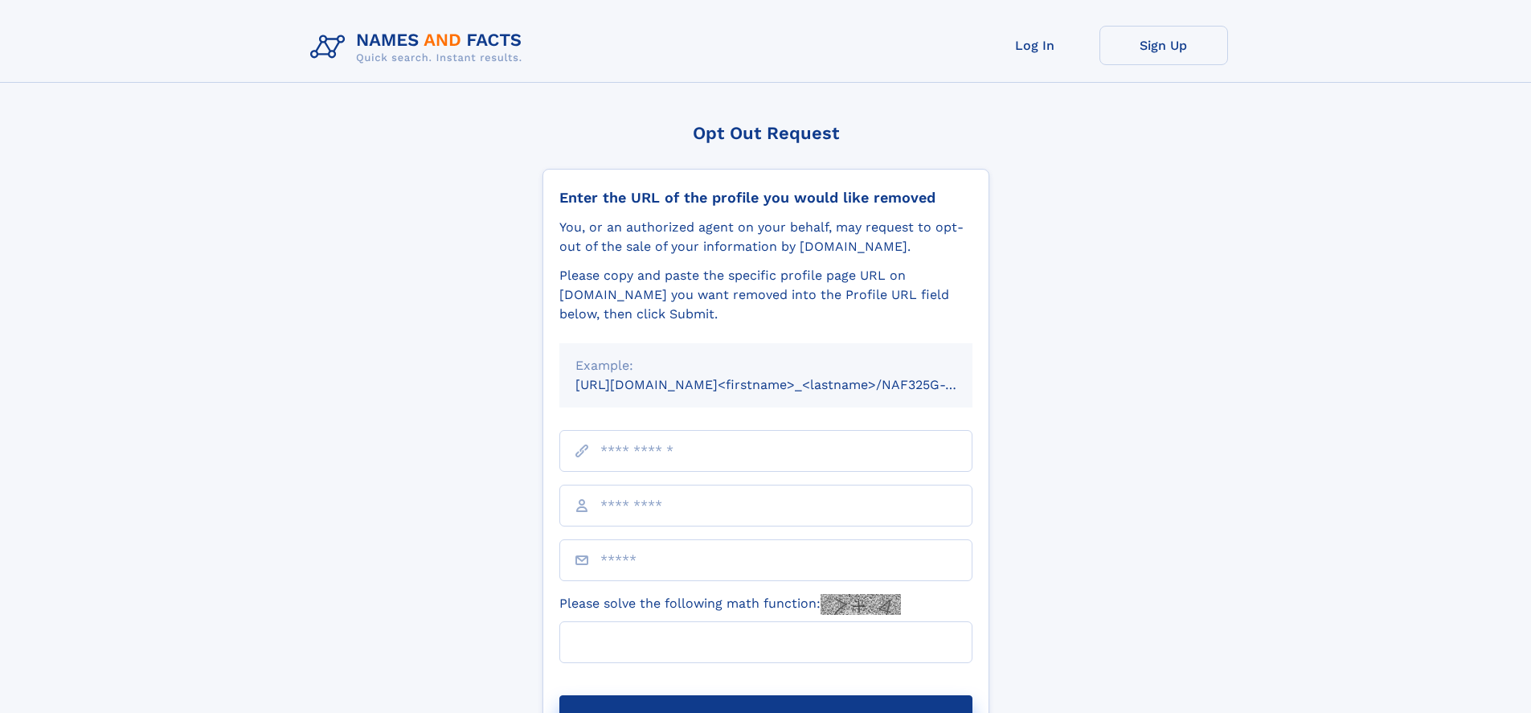  I want to click on a: Log In, so click(1035, 45).